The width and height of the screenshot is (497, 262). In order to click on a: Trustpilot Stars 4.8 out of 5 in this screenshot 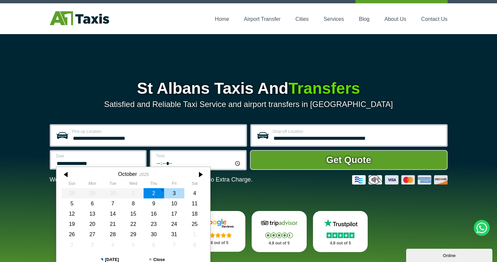, I will do `click(341, 232)`.